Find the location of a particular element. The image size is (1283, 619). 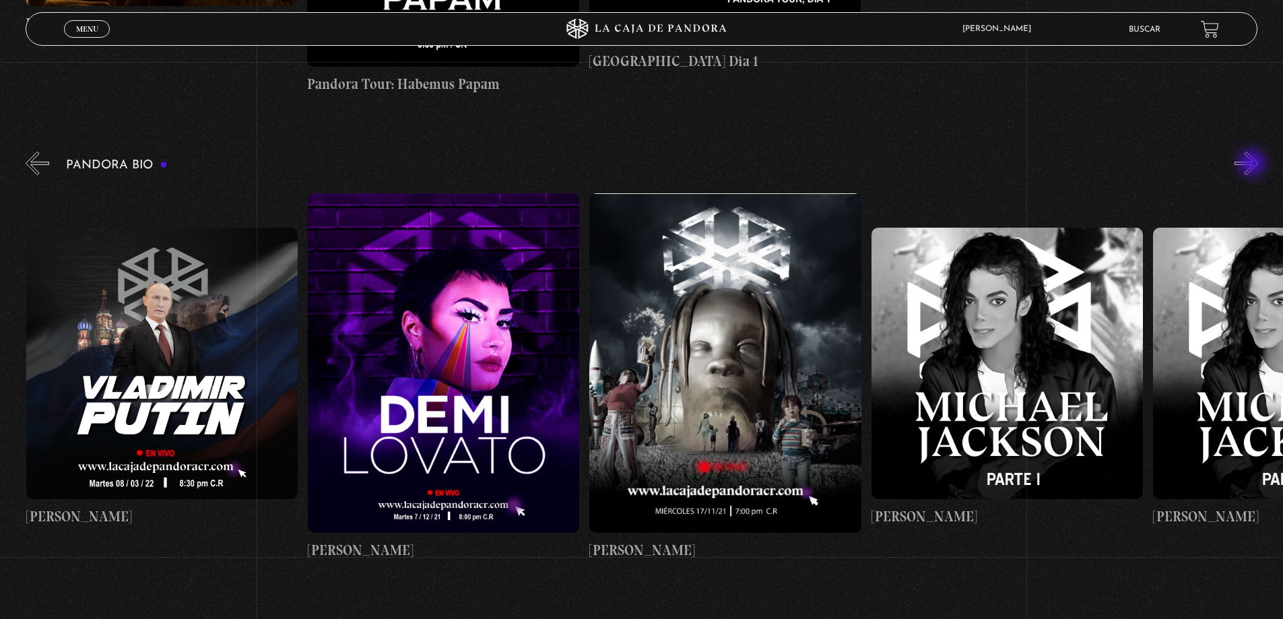

button: Next is located at coordinates (1246, 163).